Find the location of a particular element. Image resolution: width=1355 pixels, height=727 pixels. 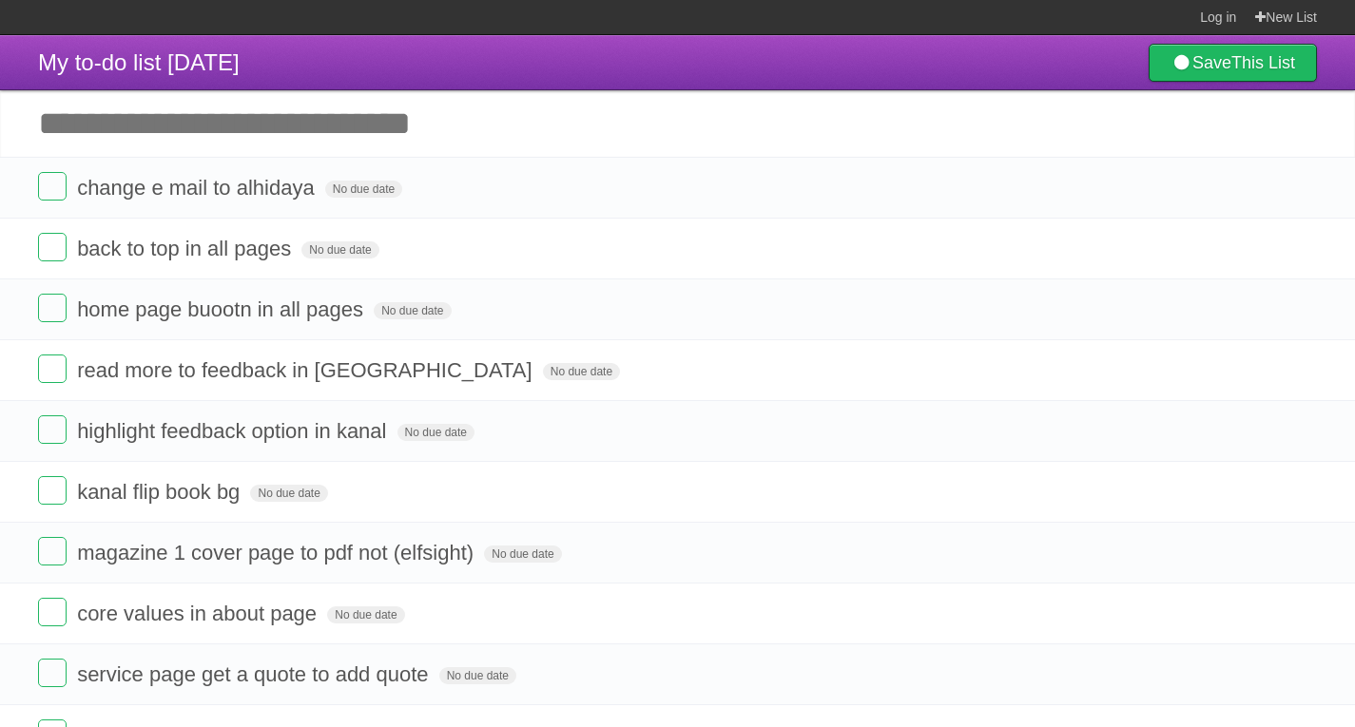

b: This List is located at coordinates (1263, 63).